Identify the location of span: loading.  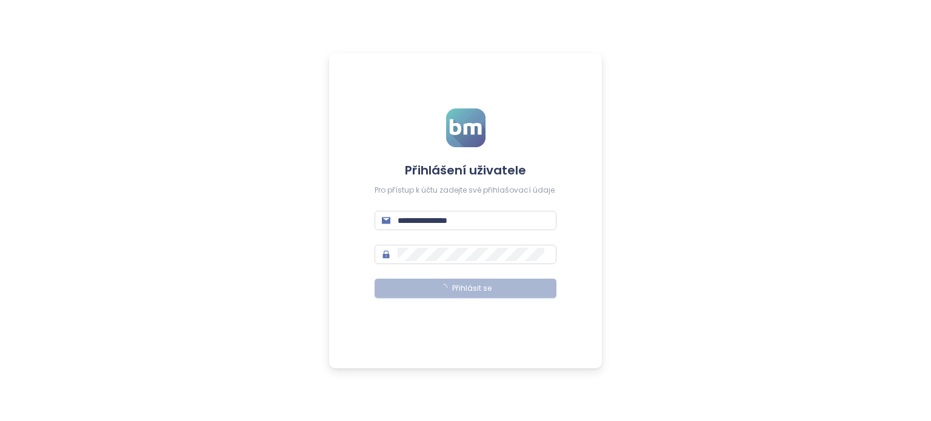
(443, 287).